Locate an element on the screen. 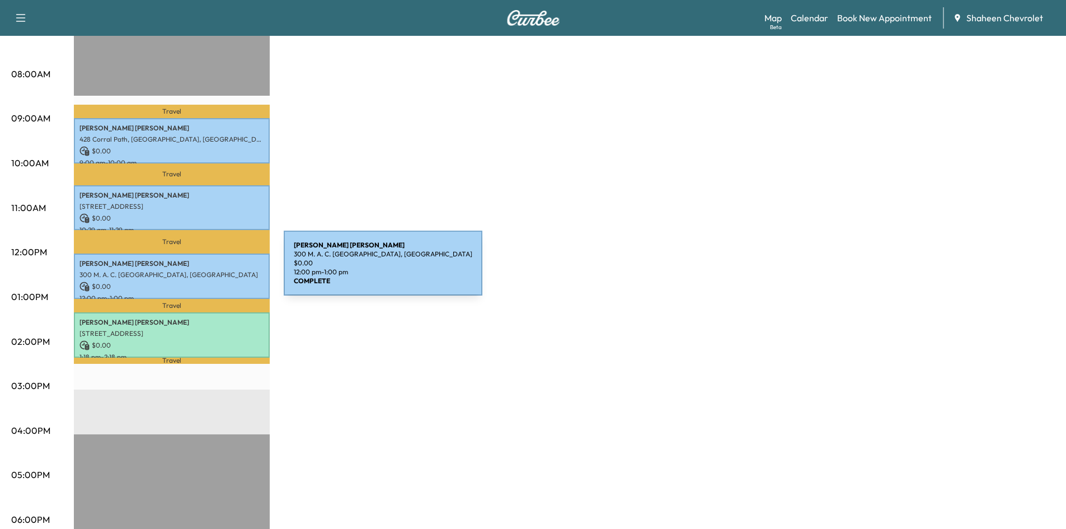 This screenshot has width=1066, height=529. a: Calendar is located at coordinates (809, 18).